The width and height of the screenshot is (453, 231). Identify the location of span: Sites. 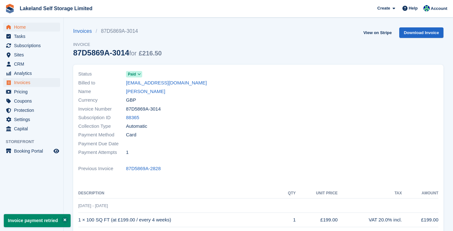
(33, 55).